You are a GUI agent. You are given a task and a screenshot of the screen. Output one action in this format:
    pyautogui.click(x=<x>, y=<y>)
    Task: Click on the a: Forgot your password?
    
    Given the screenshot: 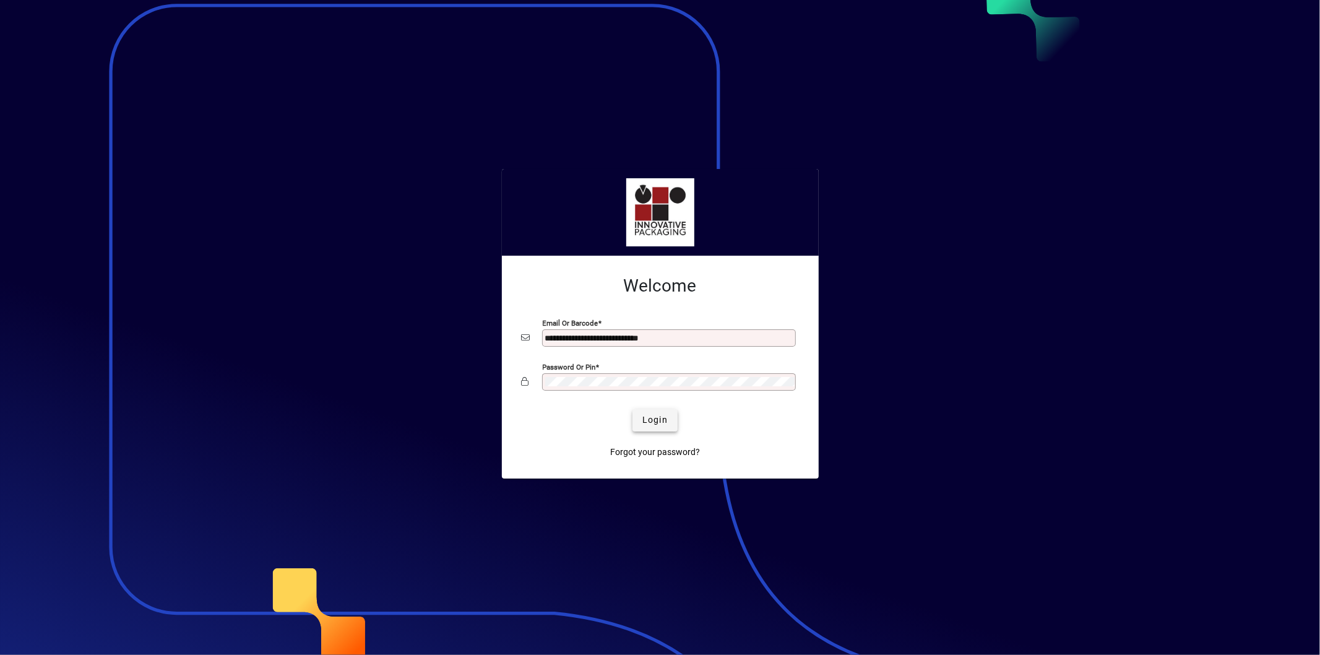 What is the action you would take?
    pyautogui.click(x=655, y=452)
    